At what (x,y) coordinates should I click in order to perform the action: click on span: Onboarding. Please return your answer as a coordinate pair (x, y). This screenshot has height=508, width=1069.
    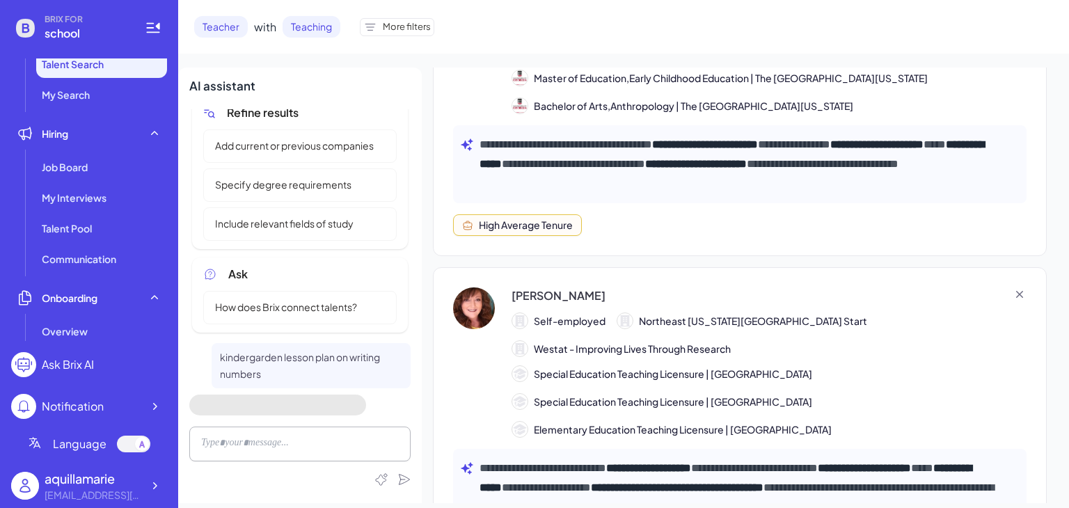
    Looking at the image, I should click on (70, 298).